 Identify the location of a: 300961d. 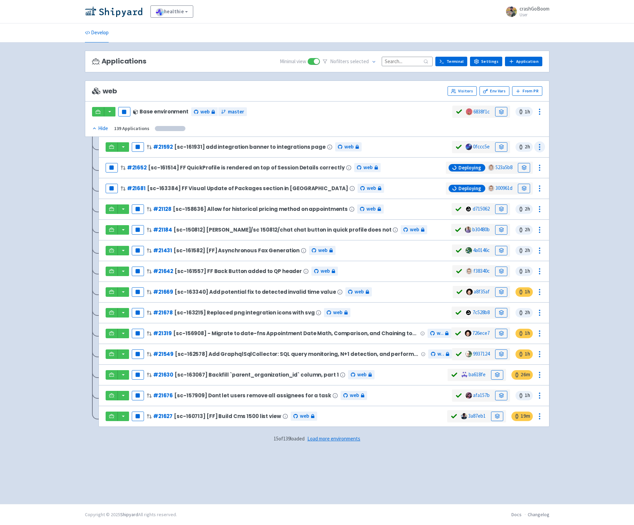
(504, 188).